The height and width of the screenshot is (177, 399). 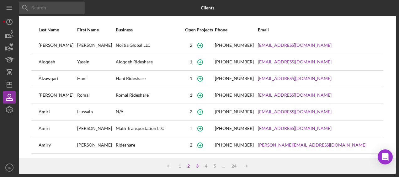 I want to click on div: Hani, so click(x=96, y=79).